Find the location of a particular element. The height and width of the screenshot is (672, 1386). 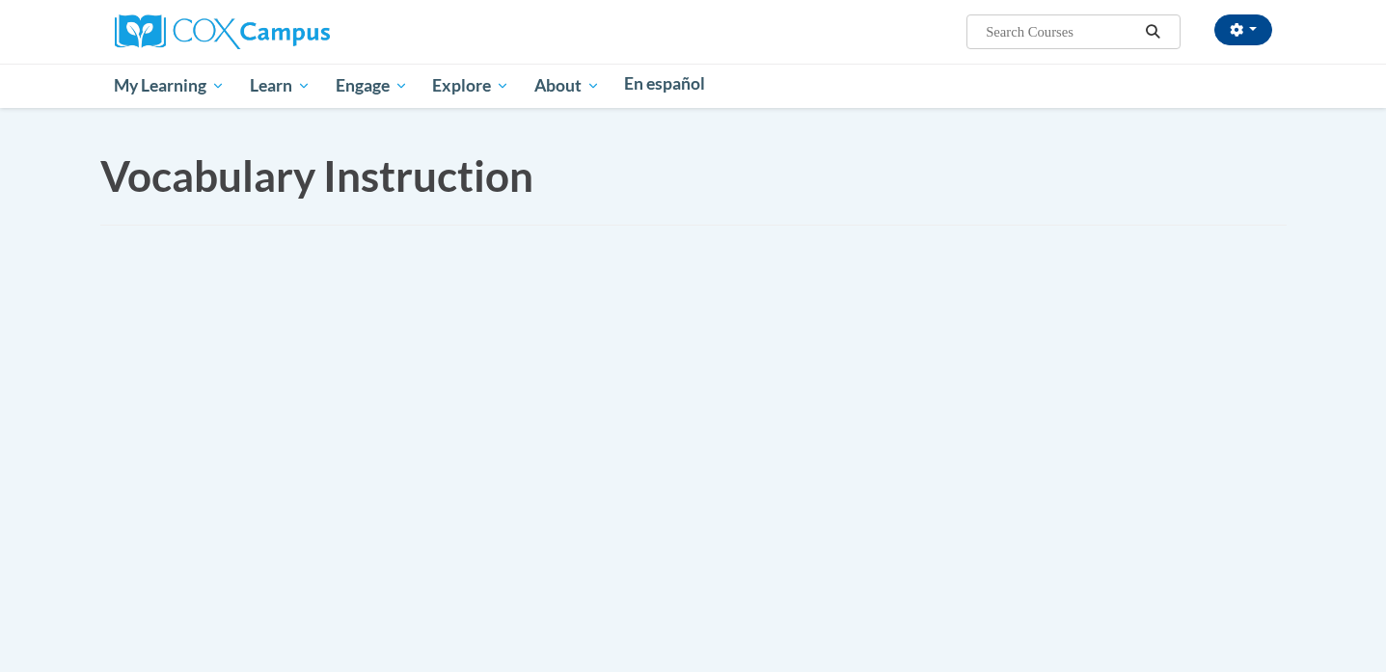

input: Search Courses is located at coordinates (1061, 32).